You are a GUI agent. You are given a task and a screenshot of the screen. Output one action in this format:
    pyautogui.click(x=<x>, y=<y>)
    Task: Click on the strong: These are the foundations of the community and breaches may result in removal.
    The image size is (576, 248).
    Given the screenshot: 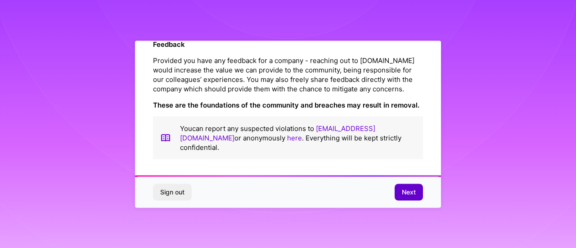 What is the action you would take?
    pyautogui.click(x=286, y=104)
    